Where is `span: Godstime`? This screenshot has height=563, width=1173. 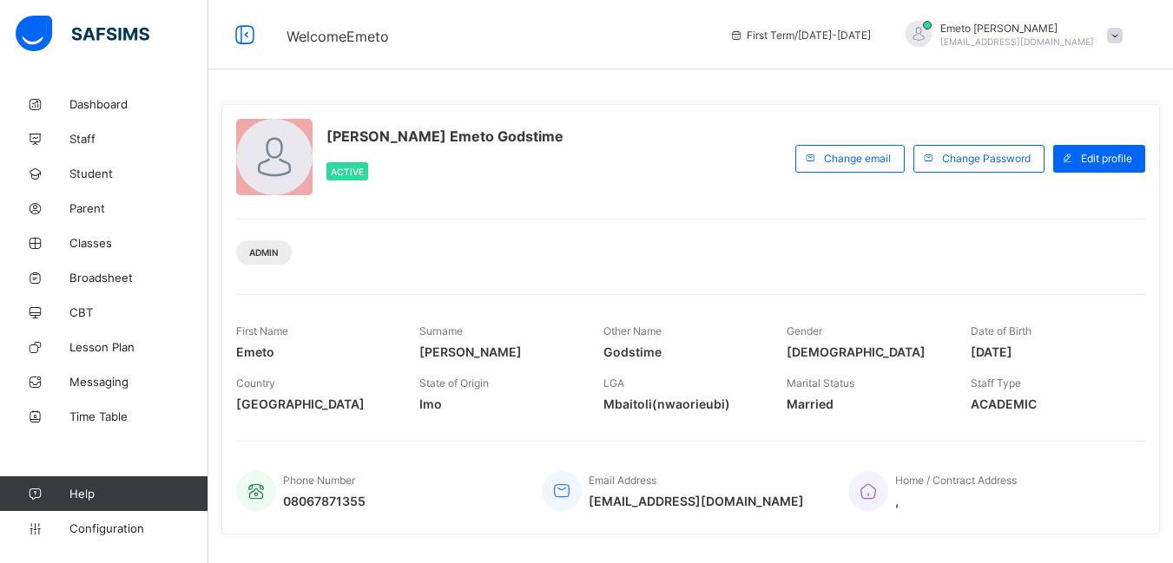 span: Godstime is located at coordinates (681, 352).